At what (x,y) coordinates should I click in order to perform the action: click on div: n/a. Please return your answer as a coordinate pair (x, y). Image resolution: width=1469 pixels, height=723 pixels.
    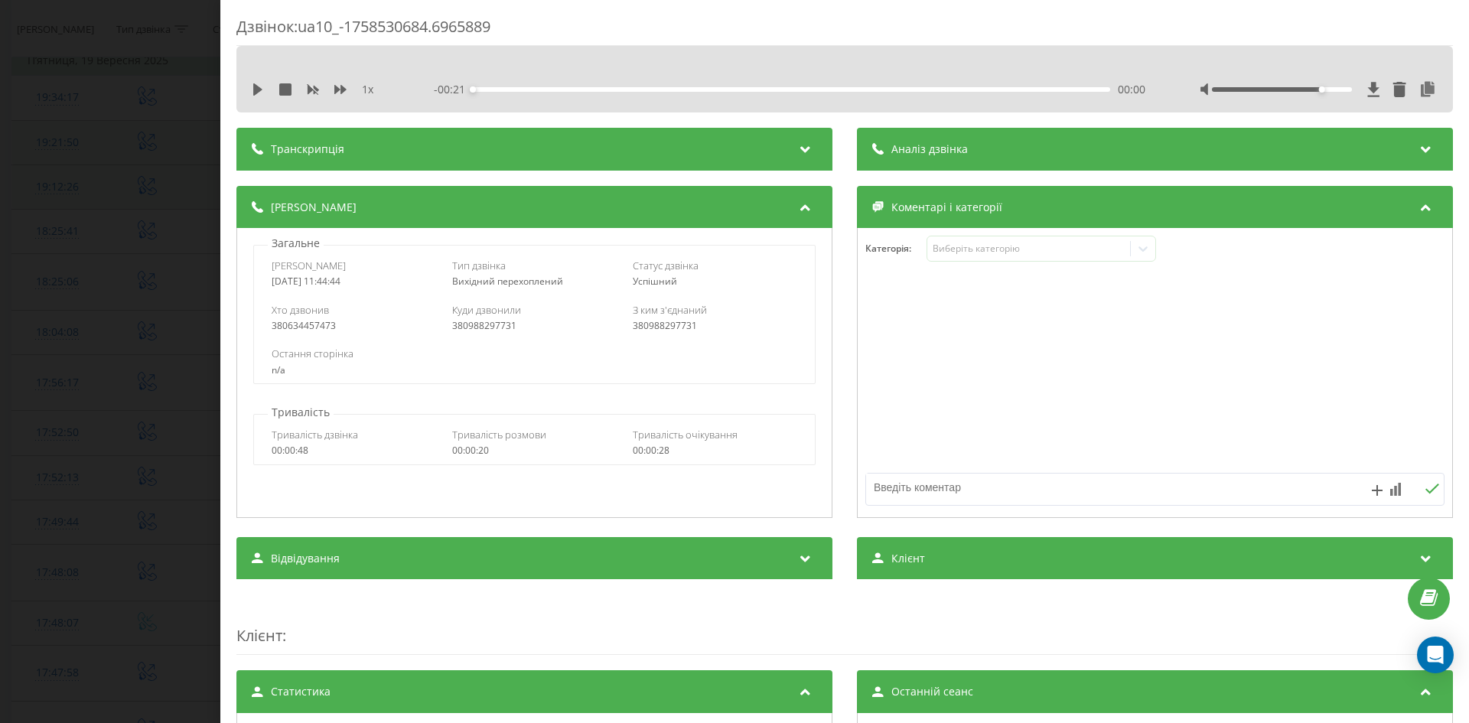
    Looking at the image, I should click on (534, 370).